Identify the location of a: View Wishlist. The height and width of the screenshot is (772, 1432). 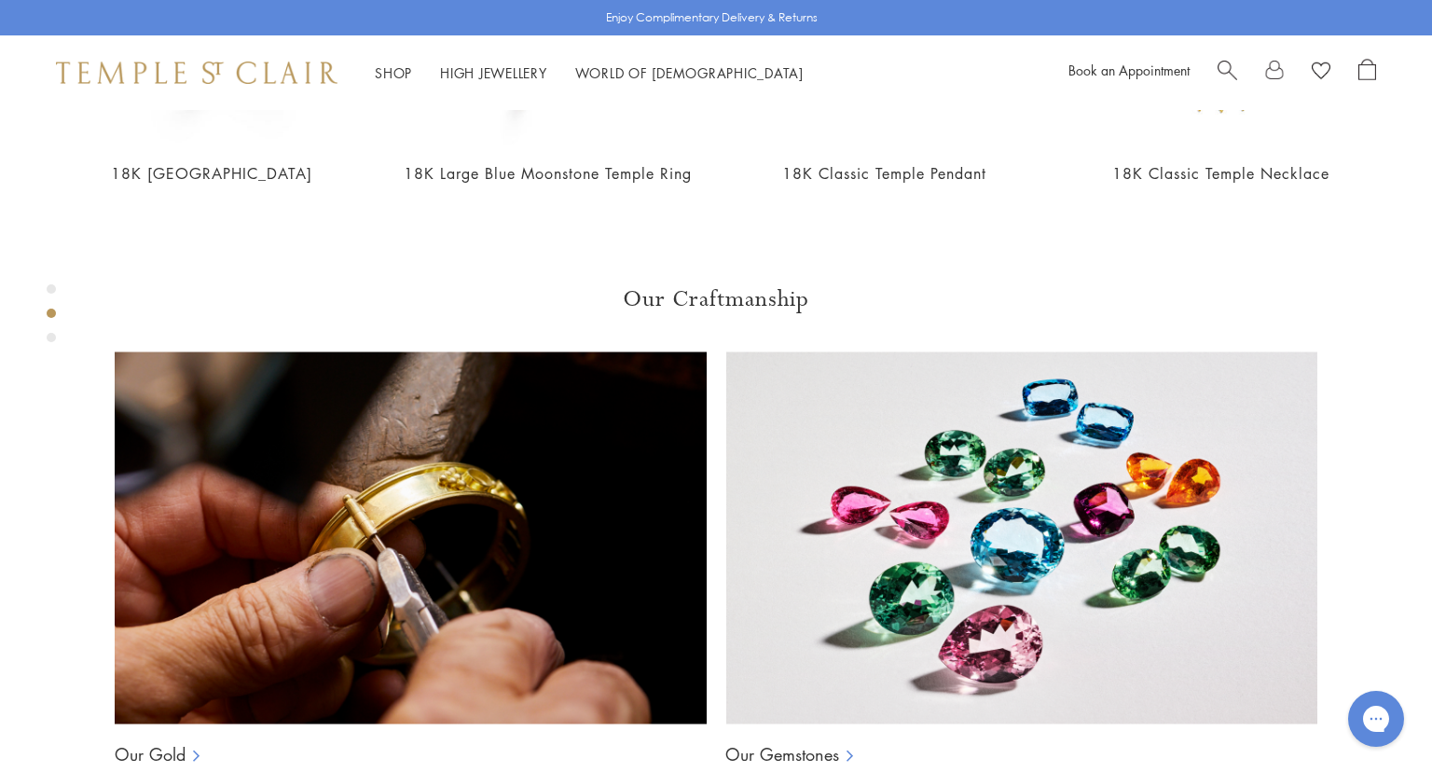
(1321, 73).